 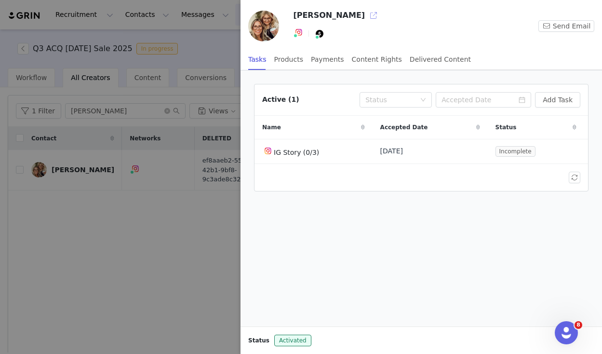 I want to click on span: Accepted Date, so click(x=404, y=127).